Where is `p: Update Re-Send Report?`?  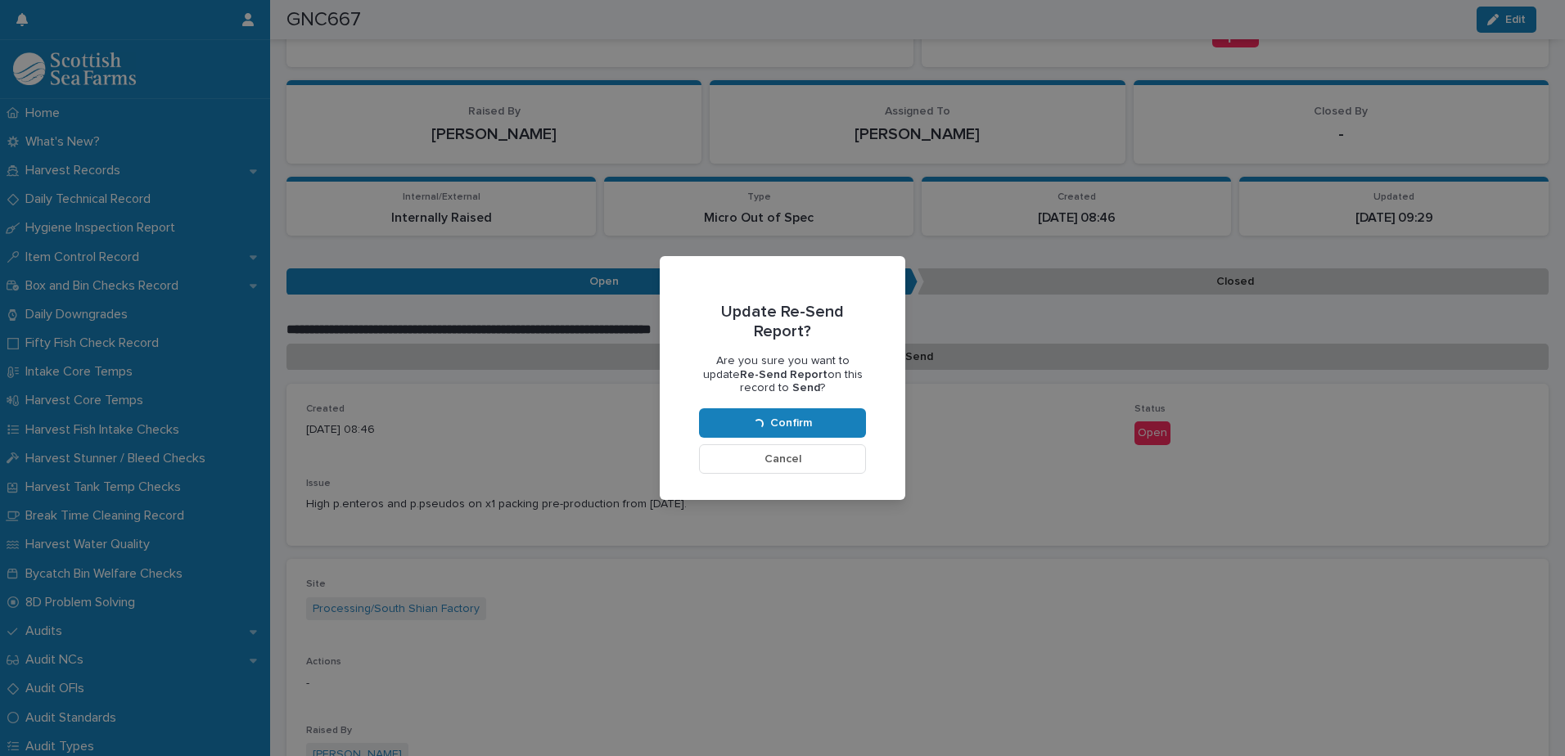
p: Update Re-Send Report? is located at coordinates (783, 322).